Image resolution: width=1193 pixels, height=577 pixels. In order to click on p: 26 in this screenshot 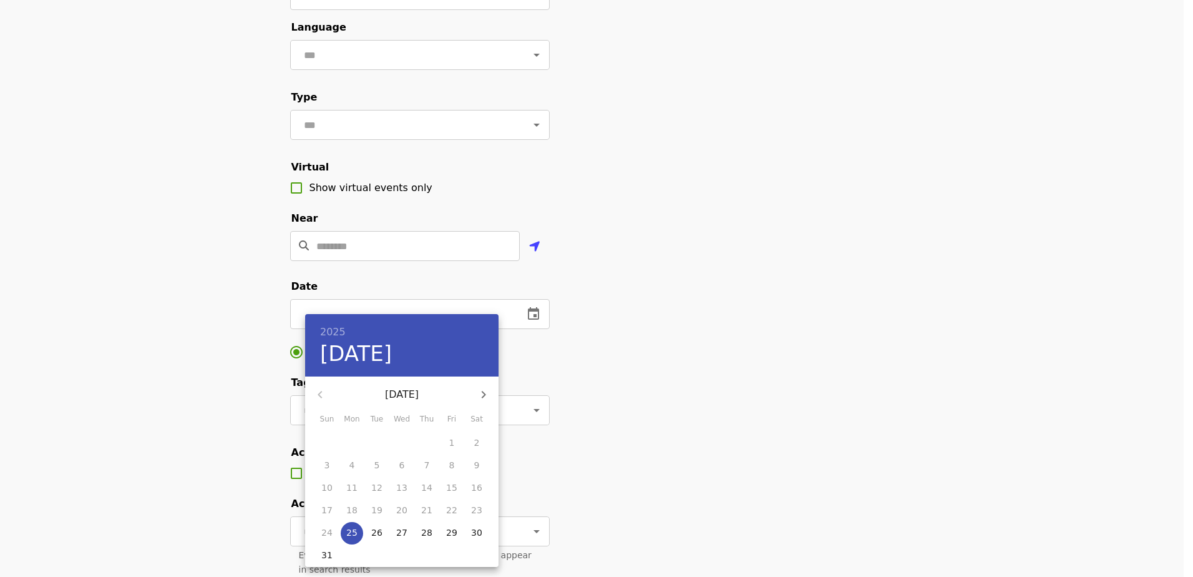, I will do `click(377, 532)`.